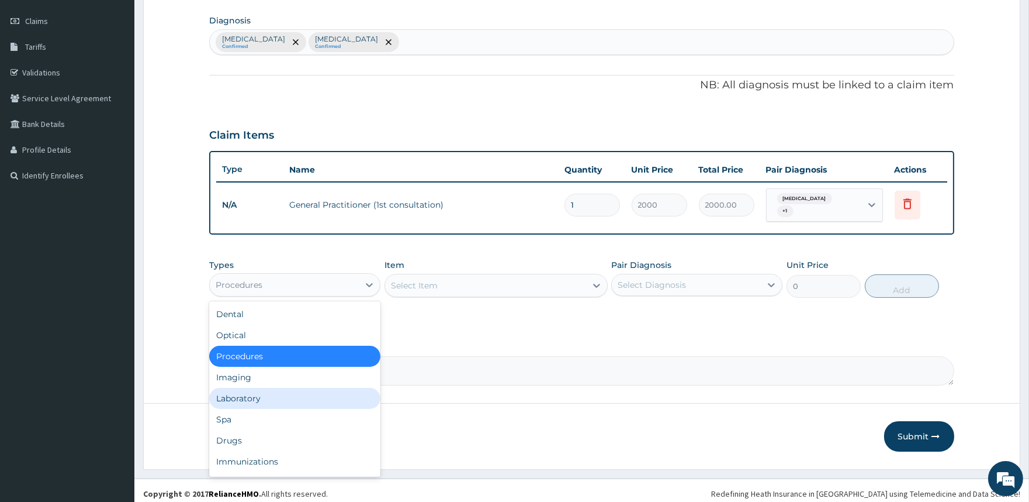  What do you see at coordinates (36, 47) in the screenshot?
I see `span: Tariffs` at bounding box center [36, 47].